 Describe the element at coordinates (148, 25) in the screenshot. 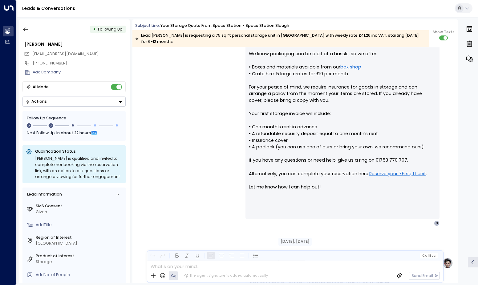

I see `span: Subject Line:` at that location.